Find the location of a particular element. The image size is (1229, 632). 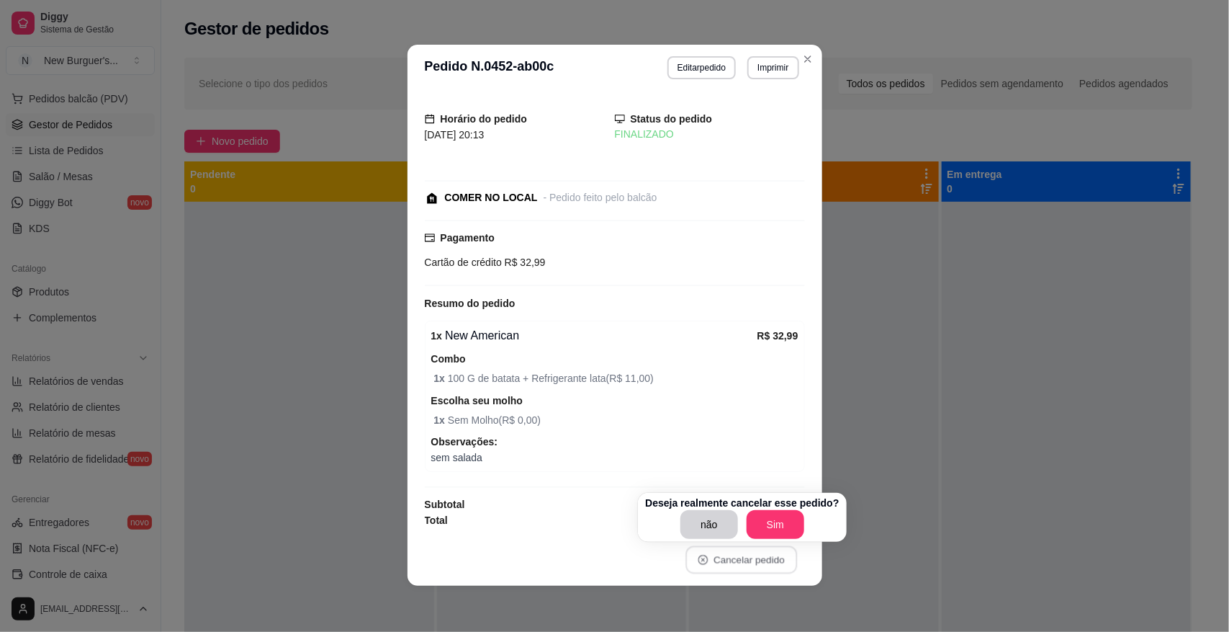

strong: Combo is located at coordinates (449, 359).